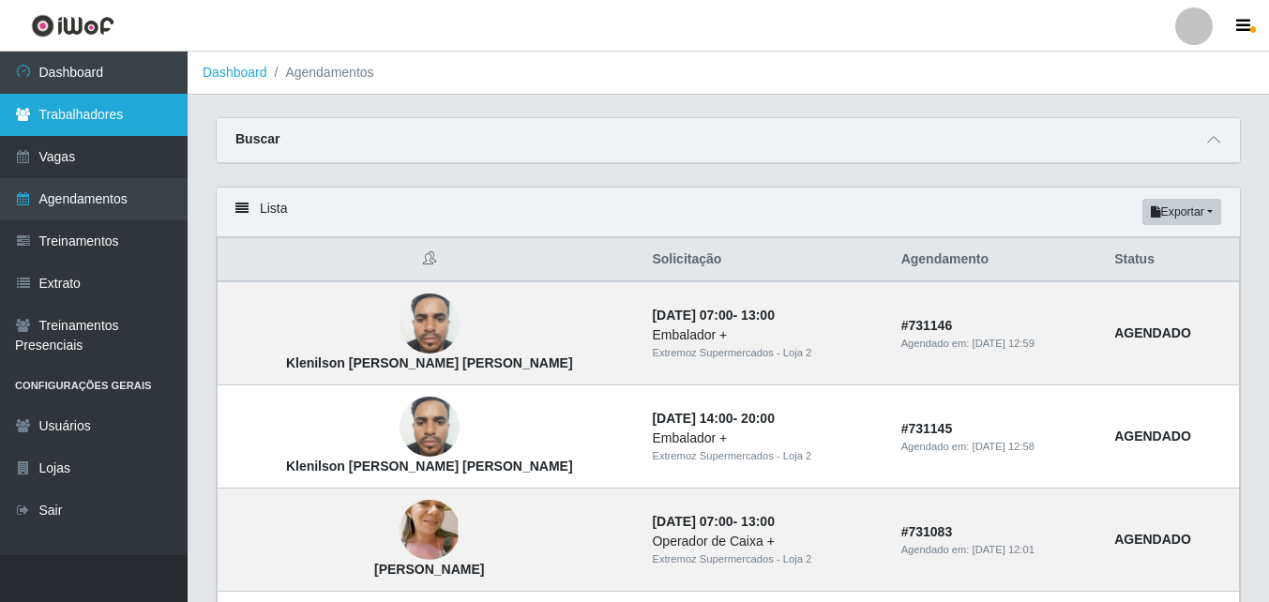 Image resolution: width=1269 pixels, height=602 pixels. I want to click on div: Operador de Caixa +, so click(764, 541).